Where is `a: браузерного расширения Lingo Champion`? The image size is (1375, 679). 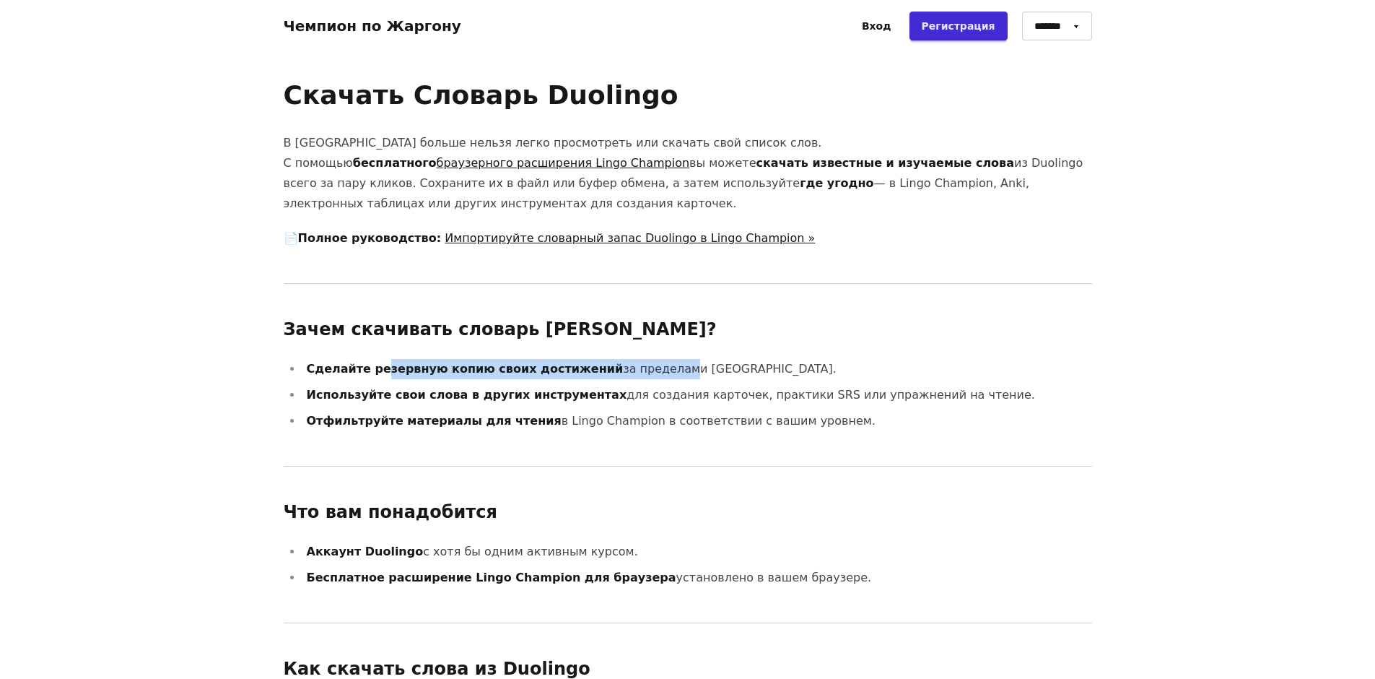
a: браузерного расширения Lingo Champion is located at coordinates (563, 162).